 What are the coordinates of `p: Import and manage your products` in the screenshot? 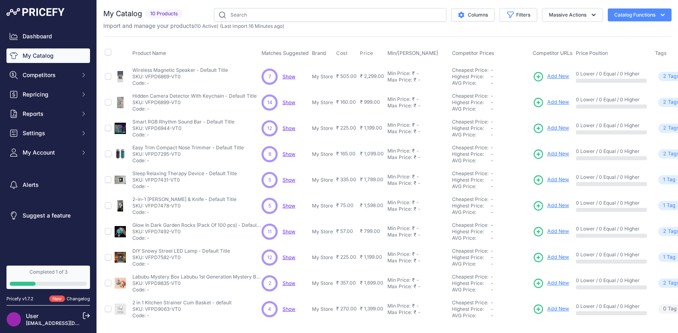 It's located at (194, 26).